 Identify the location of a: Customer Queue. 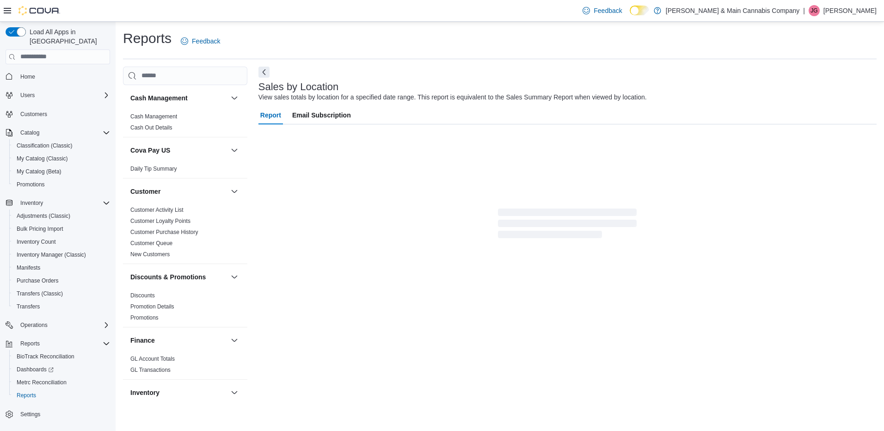
(151, 243).